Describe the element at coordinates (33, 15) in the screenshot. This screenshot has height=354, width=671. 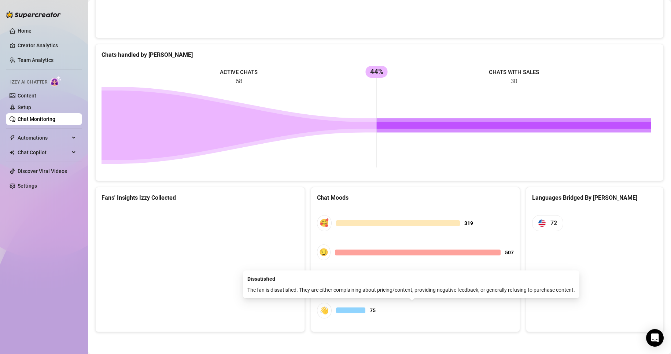
I see `img: logo-BBDzfeDw.svg` at that location.